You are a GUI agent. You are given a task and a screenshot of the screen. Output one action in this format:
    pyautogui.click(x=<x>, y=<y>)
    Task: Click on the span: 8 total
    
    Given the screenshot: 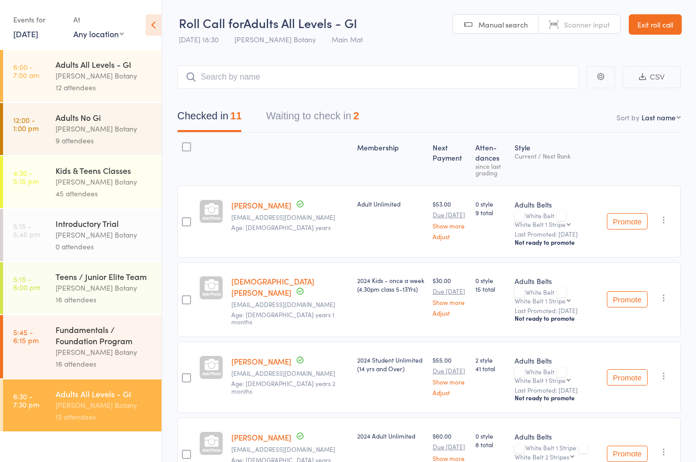 What is the action you would take?
    pyautogui.click(x=491, y=444)
    